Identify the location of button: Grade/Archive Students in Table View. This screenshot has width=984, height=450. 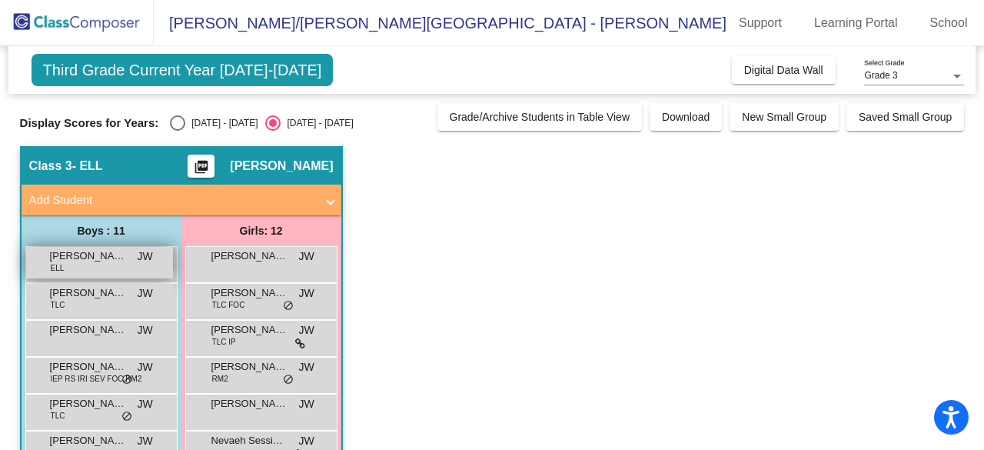
(540, 117).